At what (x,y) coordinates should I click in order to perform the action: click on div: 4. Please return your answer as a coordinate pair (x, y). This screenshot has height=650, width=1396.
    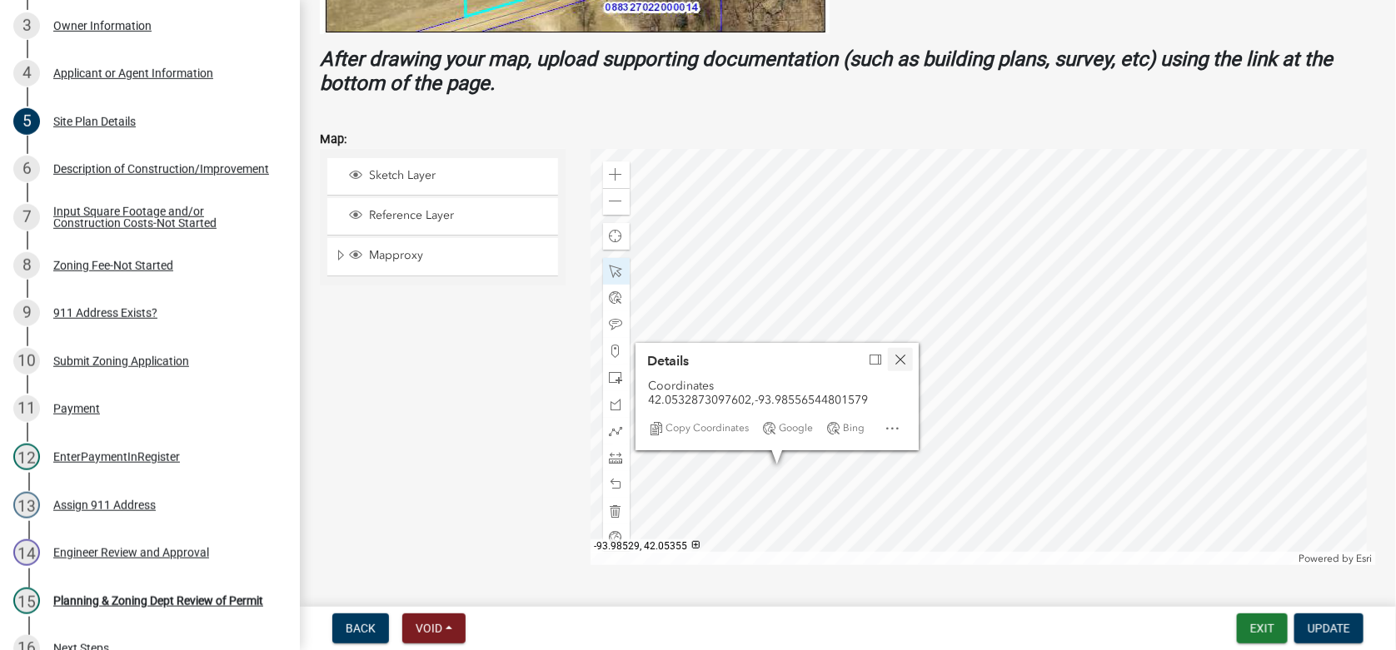
    Looking at the image, I should click on (27, 73).